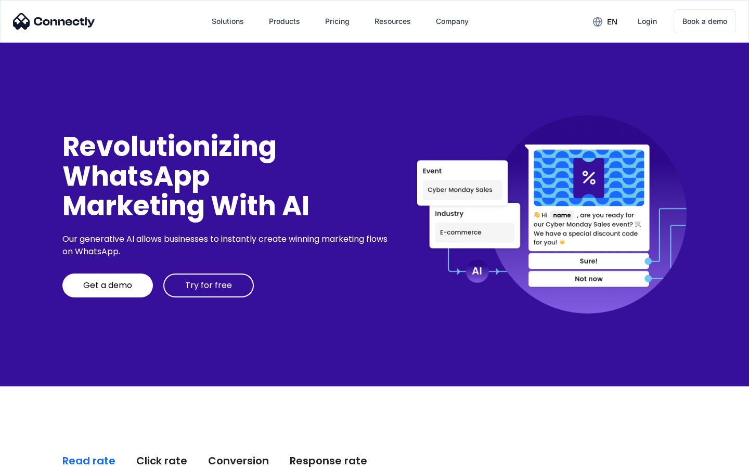 This screenshot has height=468, width=749. What do you see at coordinates (162, 461) in the screenshot?
I see `div: Click rate` at bounding box center [162, 461].